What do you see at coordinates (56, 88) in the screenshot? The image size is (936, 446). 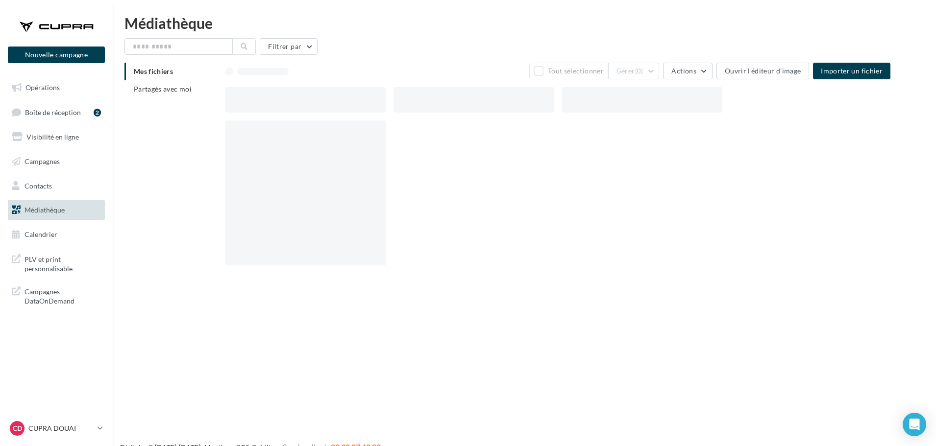 I see `a: Opérations` at bounding box center [56, 88].